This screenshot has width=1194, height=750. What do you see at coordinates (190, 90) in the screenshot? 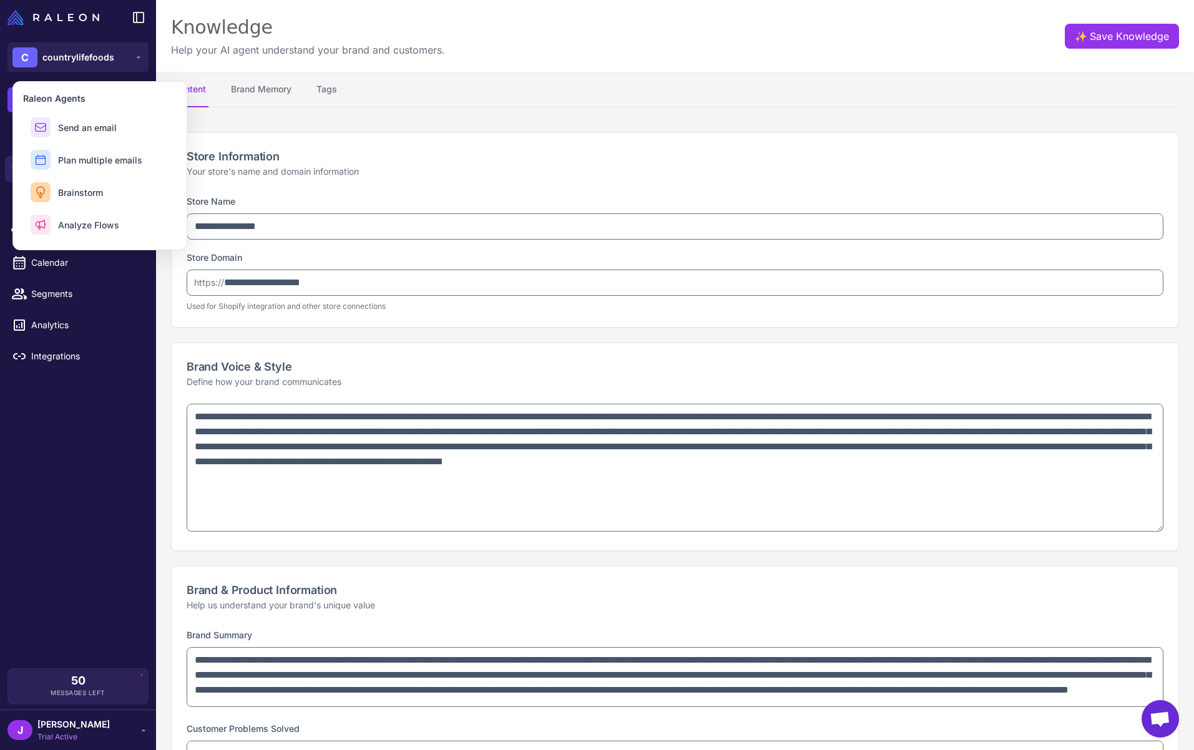
I see `button: Content` at bounding box center [190, 90].